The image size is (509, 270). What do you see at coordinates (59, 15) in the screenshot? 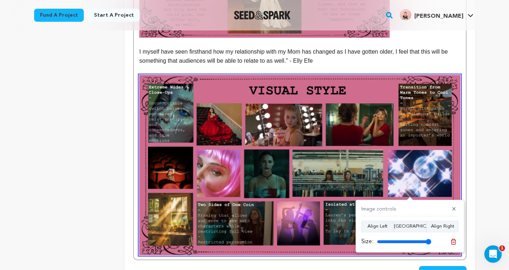
I see `a: Fund a project` at bounding box center [59, 15].